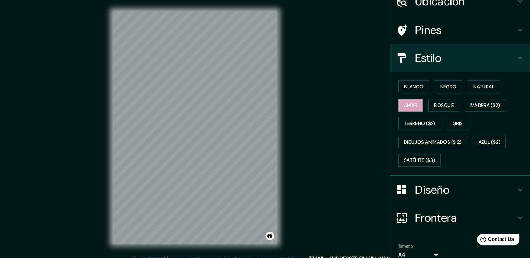 The height and width of the screenshot is (258, 530). I want to click on font: Madera ($2), so click(485, 105).